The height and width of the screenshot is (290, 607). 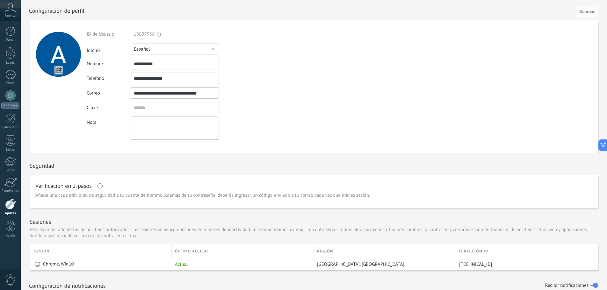 I want to click on div: Teléfono, so click(x=109, y=78).